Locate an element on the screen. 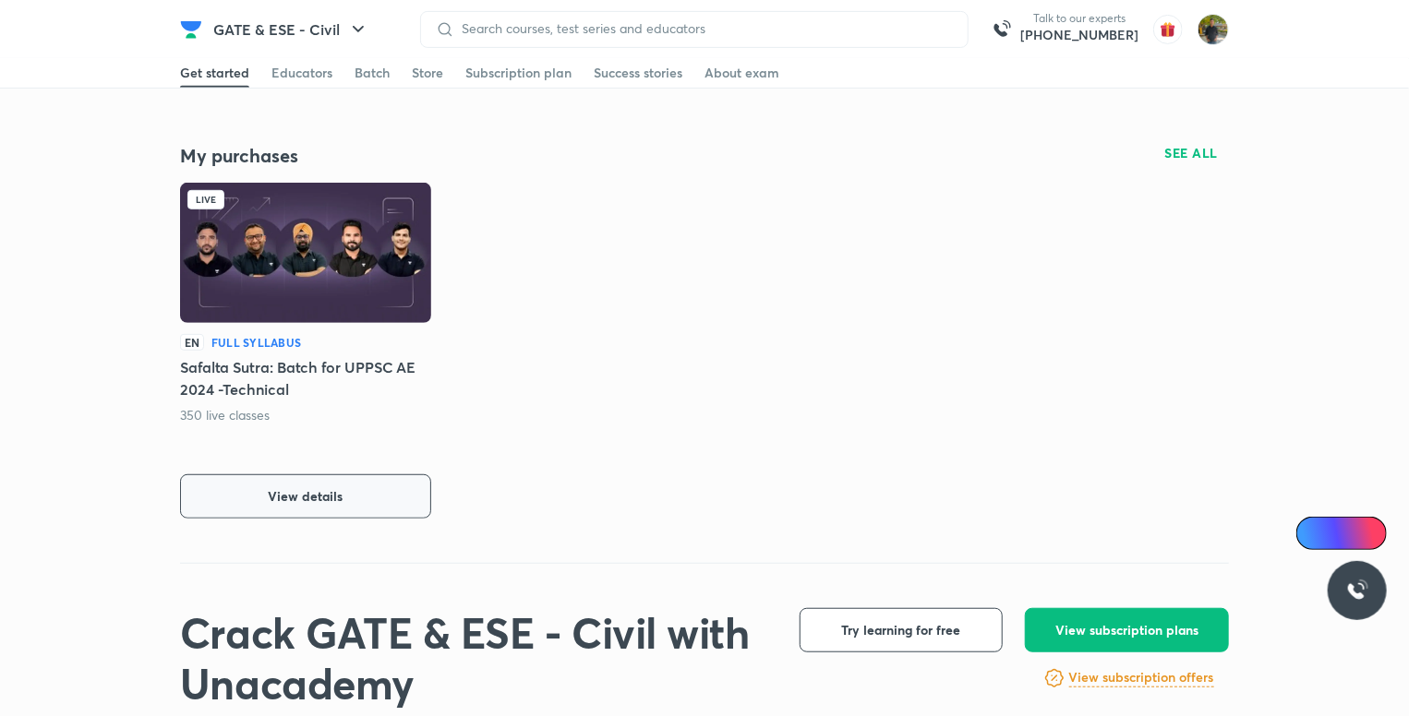 The image size is (1409, 716). span: Ai Doubts is located at coordinates (1351, 534).